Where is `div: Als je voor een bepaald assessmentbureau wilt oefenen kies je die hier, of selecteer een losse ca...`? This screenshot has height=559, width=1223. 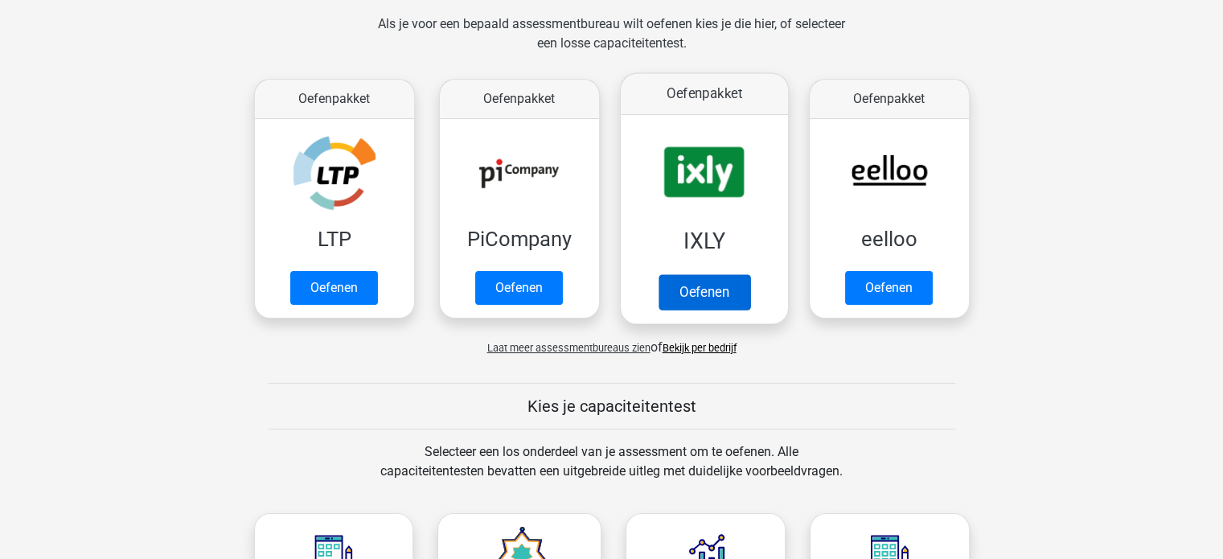
div: Als je voor een bepaald assessmentbureau wilt oefenen kies je die hier, of selecteer een losse ca... is located at coordinates (611, 43).